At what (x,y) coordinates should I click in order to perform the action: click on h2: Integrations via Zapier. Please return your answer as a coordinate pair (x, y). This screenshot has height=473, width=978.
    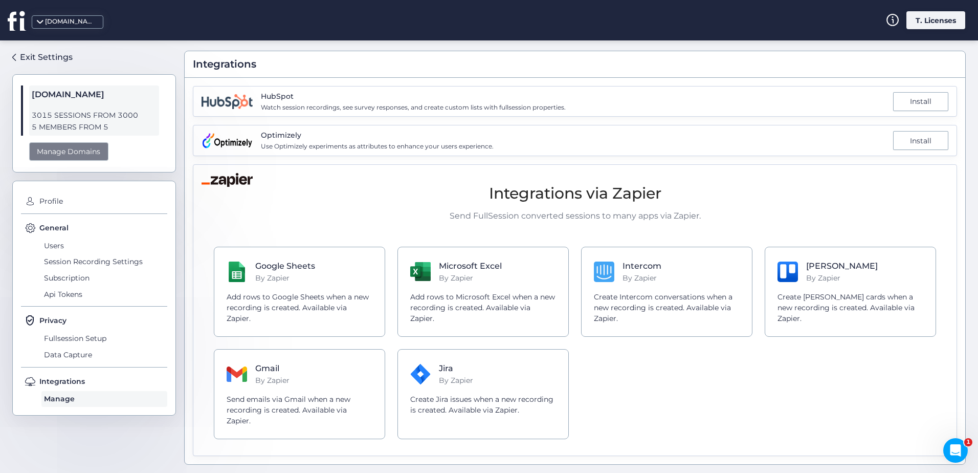
    Looking at the image, I should click on (575, 193).